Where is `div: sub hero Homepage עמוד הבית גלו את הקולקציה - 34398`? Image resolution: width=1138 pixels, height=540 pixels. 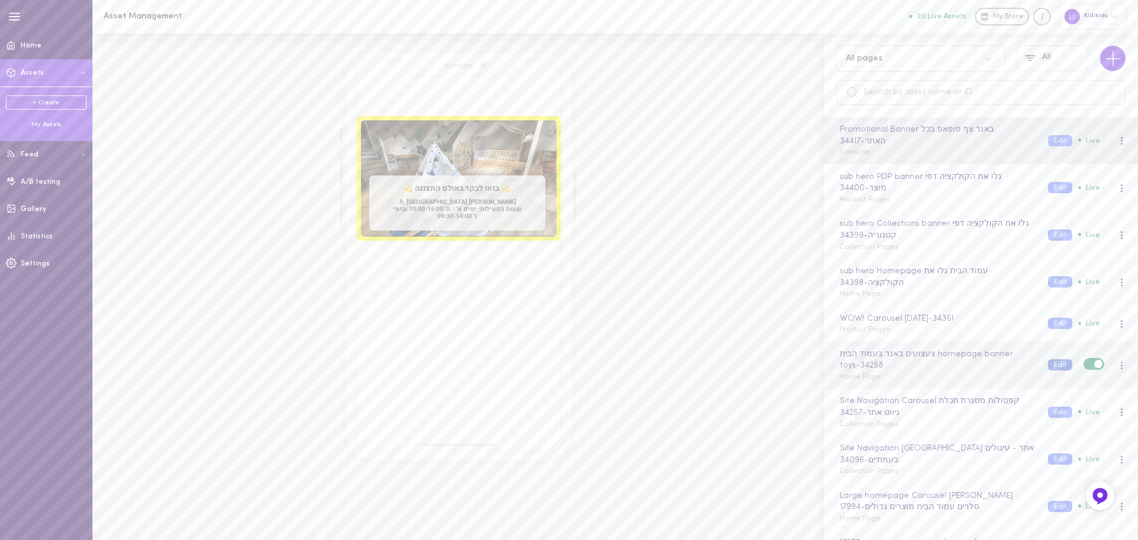 div: sub hero Homepage עמוד הבית גלו את הקולקציה - 34398 is located at coordinates (937, 277).